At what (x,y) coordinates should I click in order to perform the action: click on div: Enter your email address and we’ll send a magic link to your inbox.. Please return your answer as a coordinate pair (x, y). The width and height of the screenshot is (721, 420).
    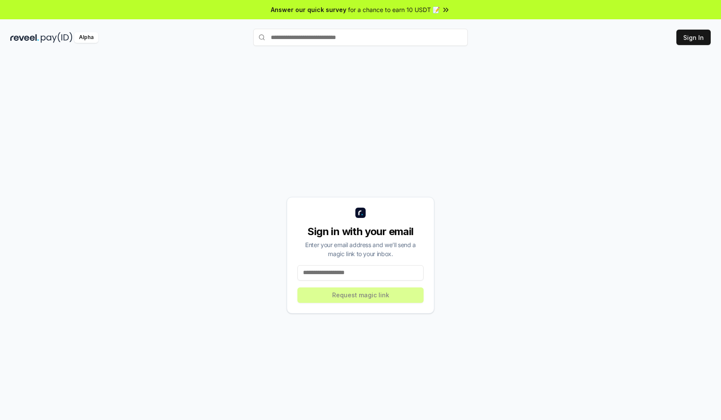
    Looking at the image, I should click on (360, 249).